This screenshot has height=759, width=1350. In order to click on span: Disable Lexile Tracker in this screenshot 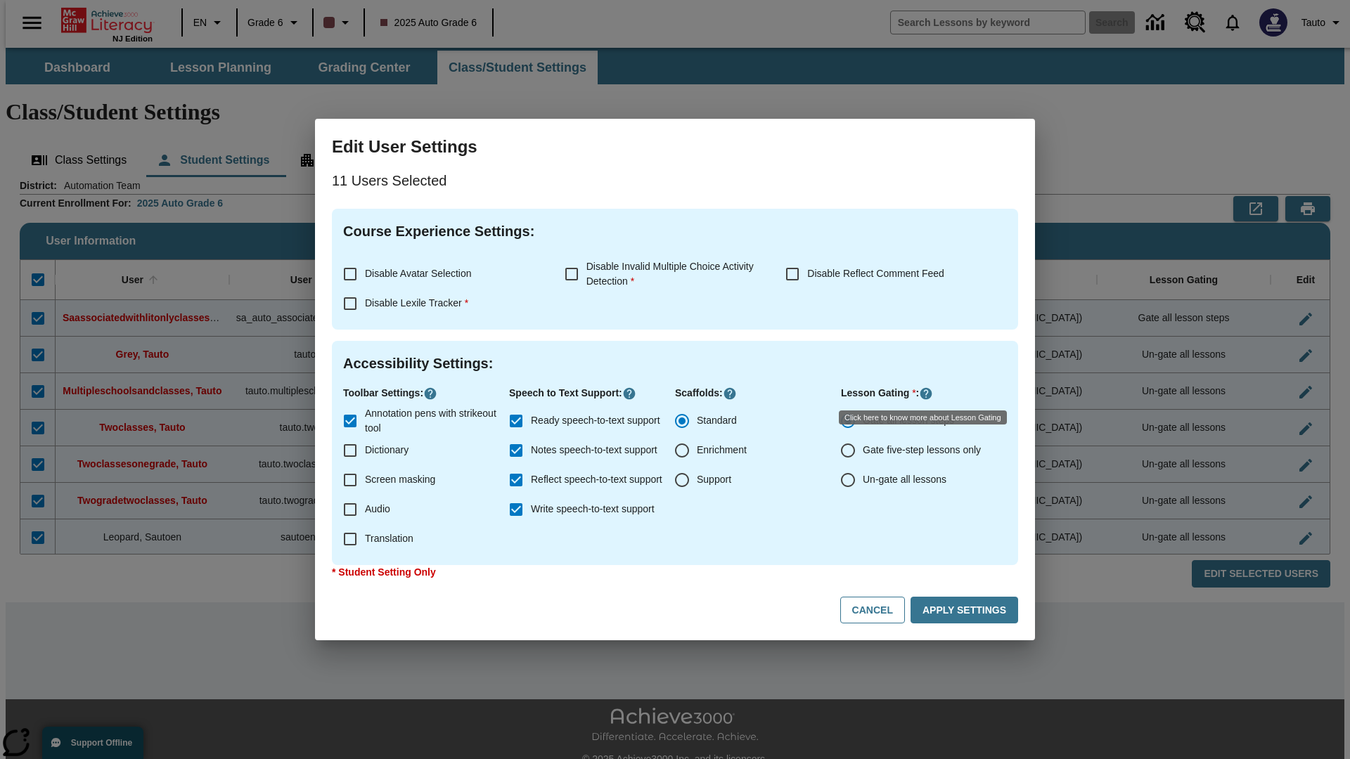, I will do `click(416, 303)`.